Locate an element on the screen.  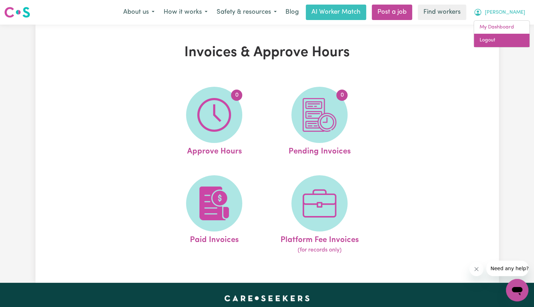
a: Careseekers home page is located at coordinates (267, 298).